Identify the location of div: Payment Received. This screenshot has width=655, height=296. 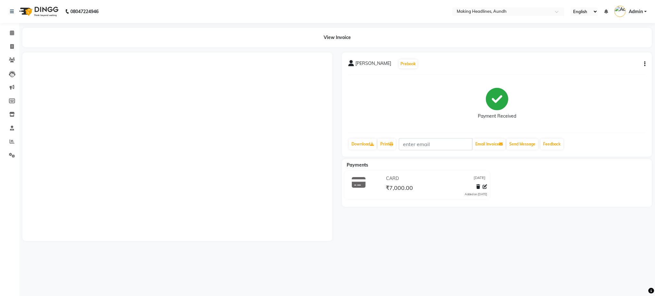
(497, 116).